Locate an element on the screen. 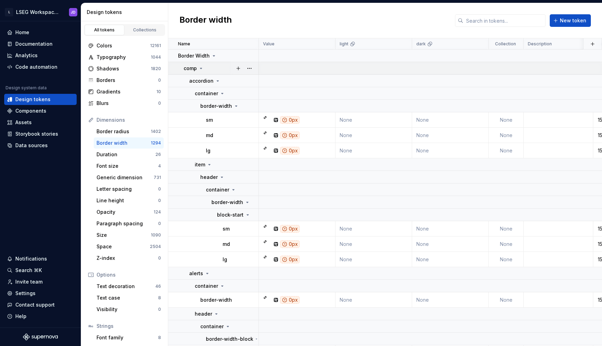 This screenshot has width=602, height=346. div: Z-index is located at coordinates (127, 258).